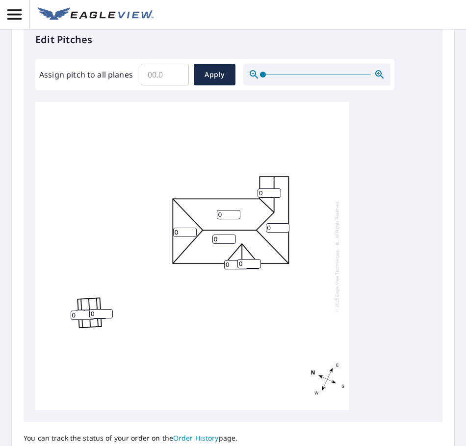 Image resolution: width=466 pixels, height=446 pixels. I want to click on span: Apply, so click(215, 75).